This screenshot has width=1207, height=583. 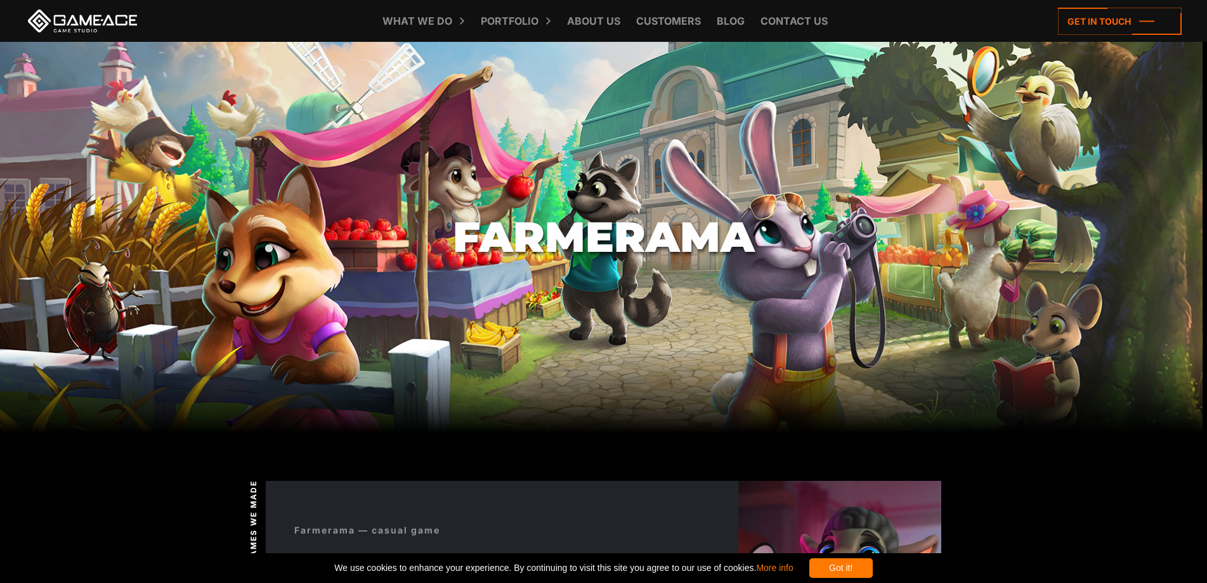 I want to click on span: We use cookies to enhance your experience. By continuing to visit this site you agree to our use ..., so click(x=563, y=568).